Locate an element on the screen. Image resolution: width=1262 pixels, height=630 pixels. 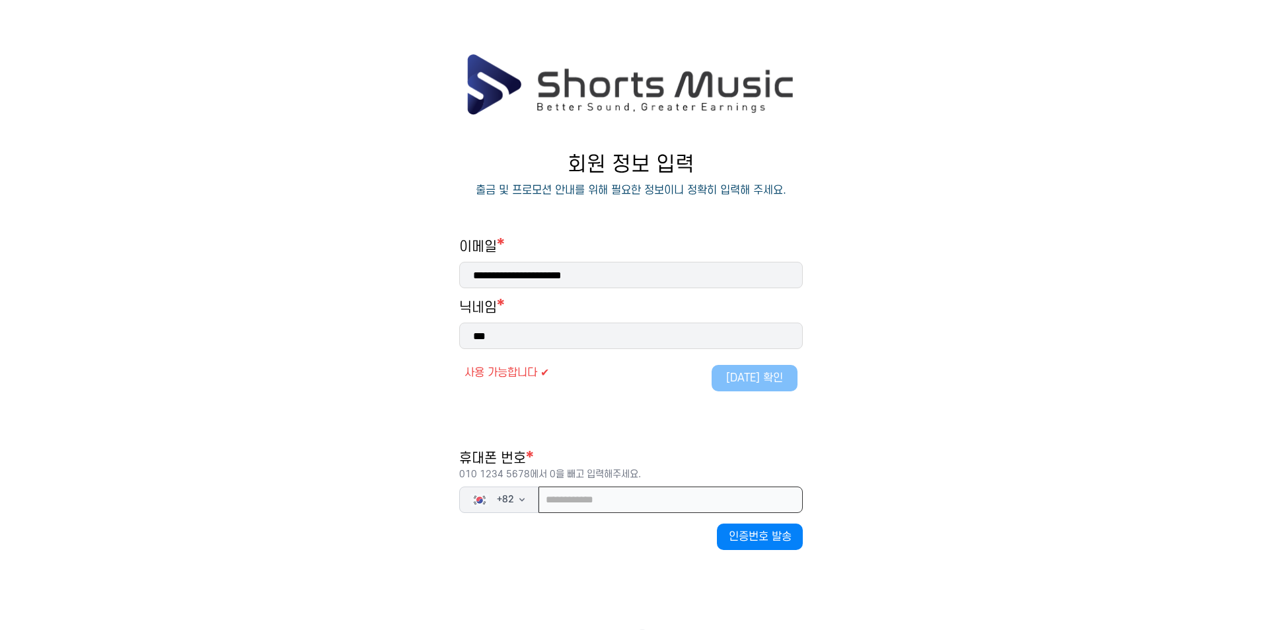
p: 회원 정보 입력 is located at coordinates (631, 165).